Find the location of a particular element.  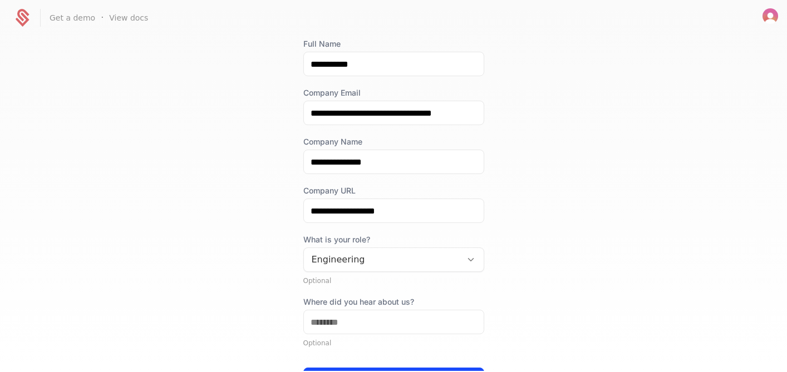

img: 's logo is located at coordinates (770, 16).